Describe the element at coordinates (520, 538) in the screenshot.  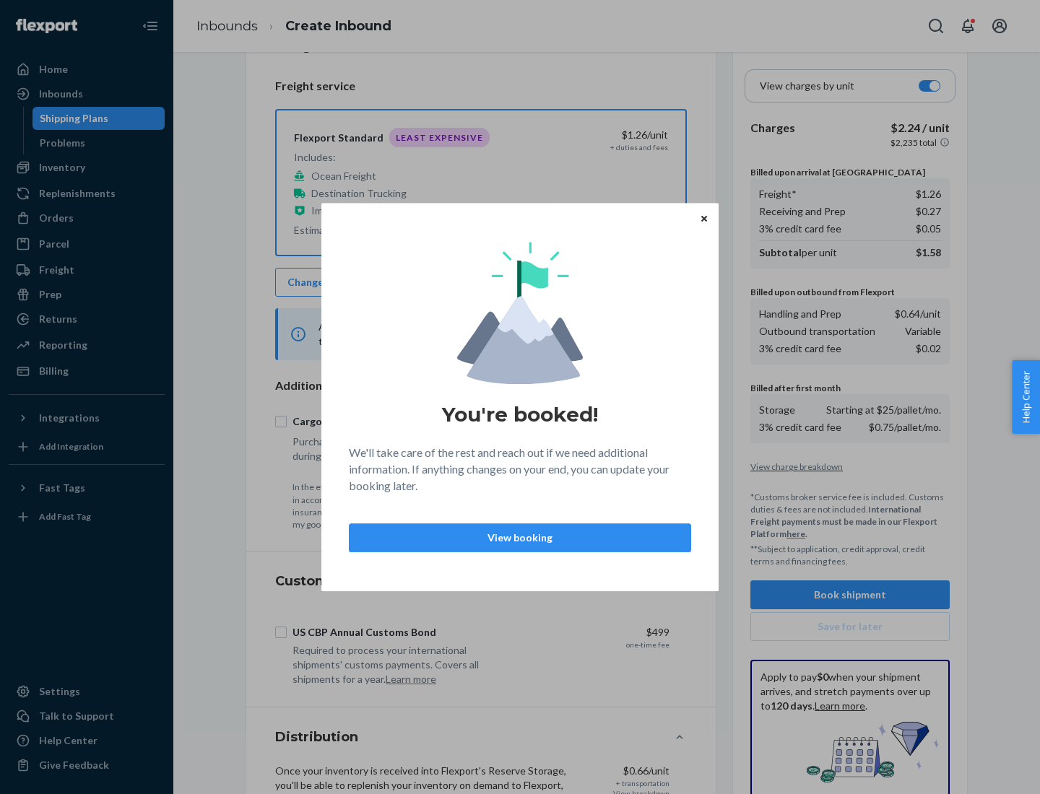
I see `p: View booking` at that location.